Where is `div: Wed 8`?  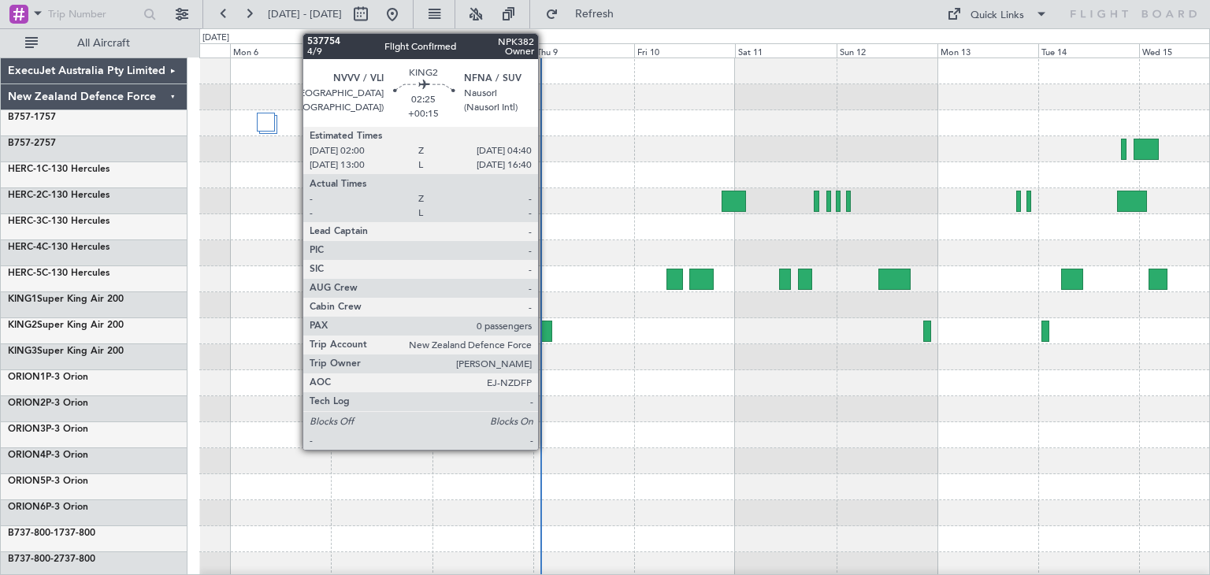 div: Wed 8 is located at coordinates (483, 50).